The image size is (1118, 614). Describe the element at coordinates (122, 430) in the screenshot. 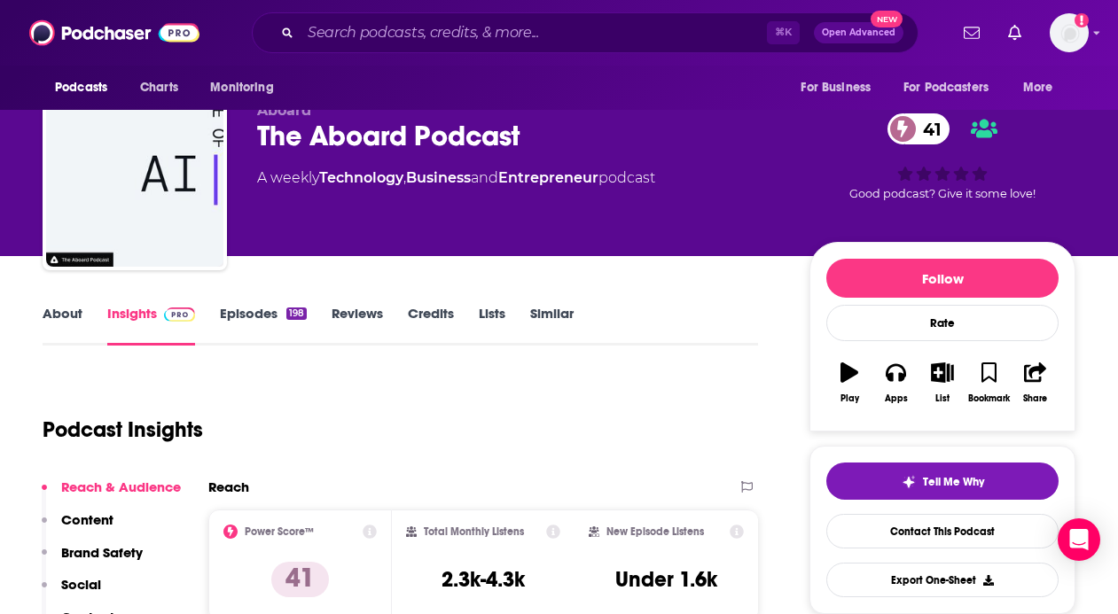

I see `h1: Podcast Insights` at that location.